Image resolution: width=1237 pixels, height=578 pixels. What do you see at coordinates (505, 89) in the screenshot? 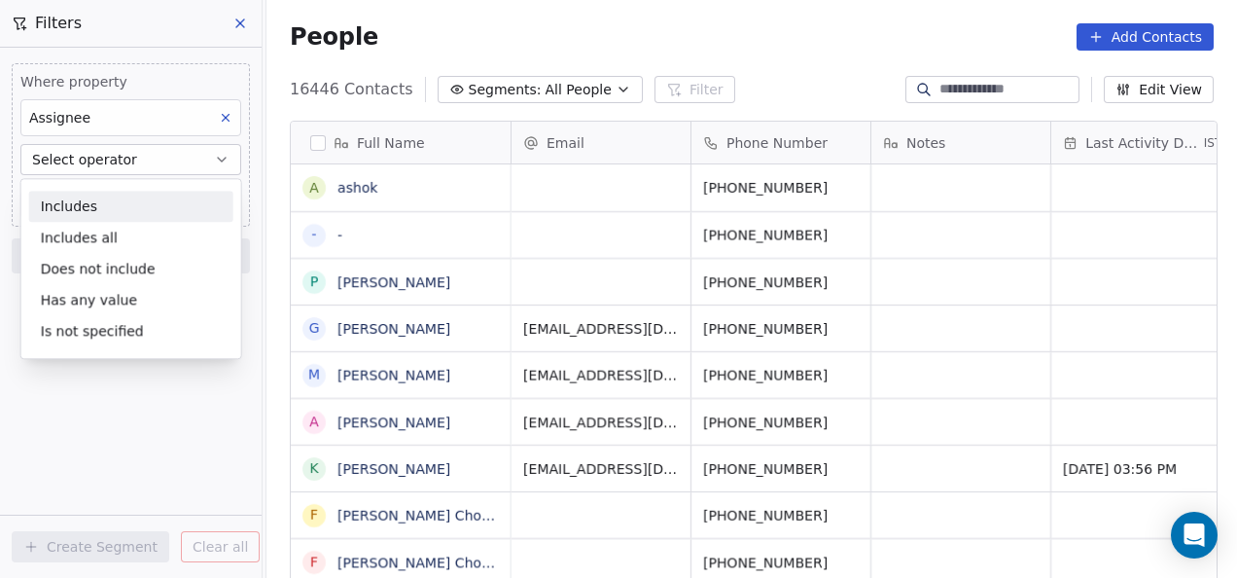
I see `span: Segments:` at bounding box center [505, 89].